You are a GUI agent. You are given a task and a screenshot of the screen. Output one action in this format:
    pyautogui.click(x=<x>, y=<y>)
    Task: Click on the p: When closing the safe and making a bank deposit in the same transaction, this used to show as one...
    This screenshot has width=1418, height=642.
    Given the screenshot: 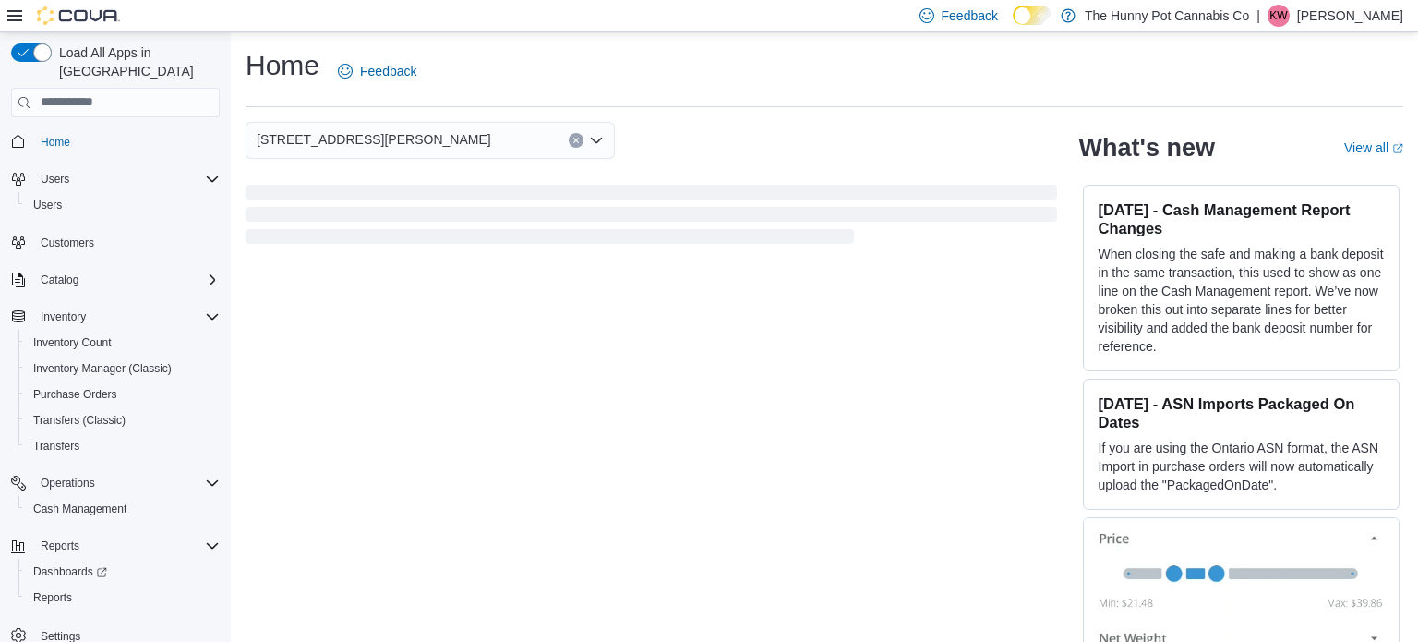 What is the action you would take?
    pyautogui.click(x=1241, y=300)
    